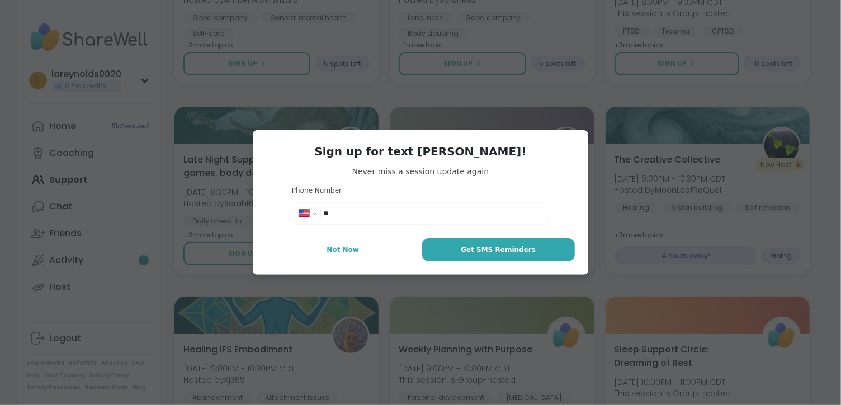 The width and height of the screenshot is (841, 405). What do you see at coordinates (420, 172) in the screenshot?
I see `span: Never miss a session update again` at bounding box center [420, 172].